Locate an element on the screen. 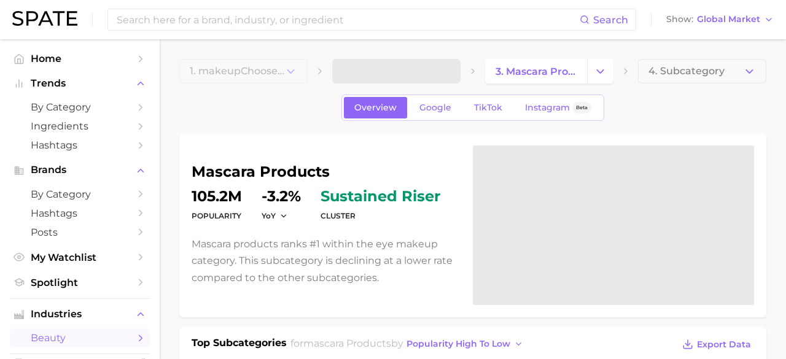 The image size is (786, 359). span: Export Data is located at coordinates (724, 344).